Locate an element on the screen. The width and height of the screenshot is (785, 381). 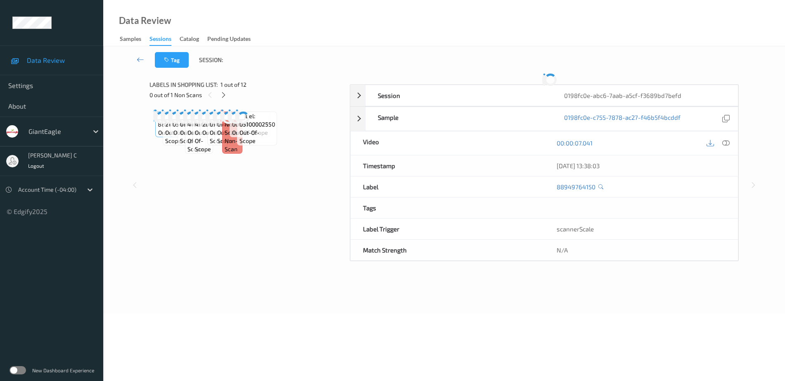
span: non-scan is located at coordinates (232, 145).